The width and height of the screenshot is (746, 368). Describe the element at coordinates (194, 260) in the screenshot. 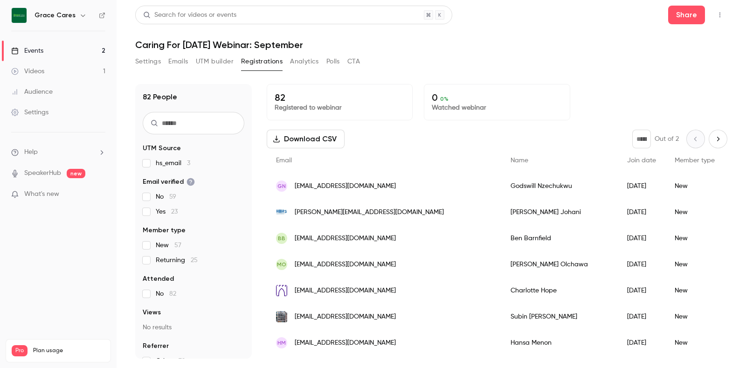

I see `span: 25` at that location.